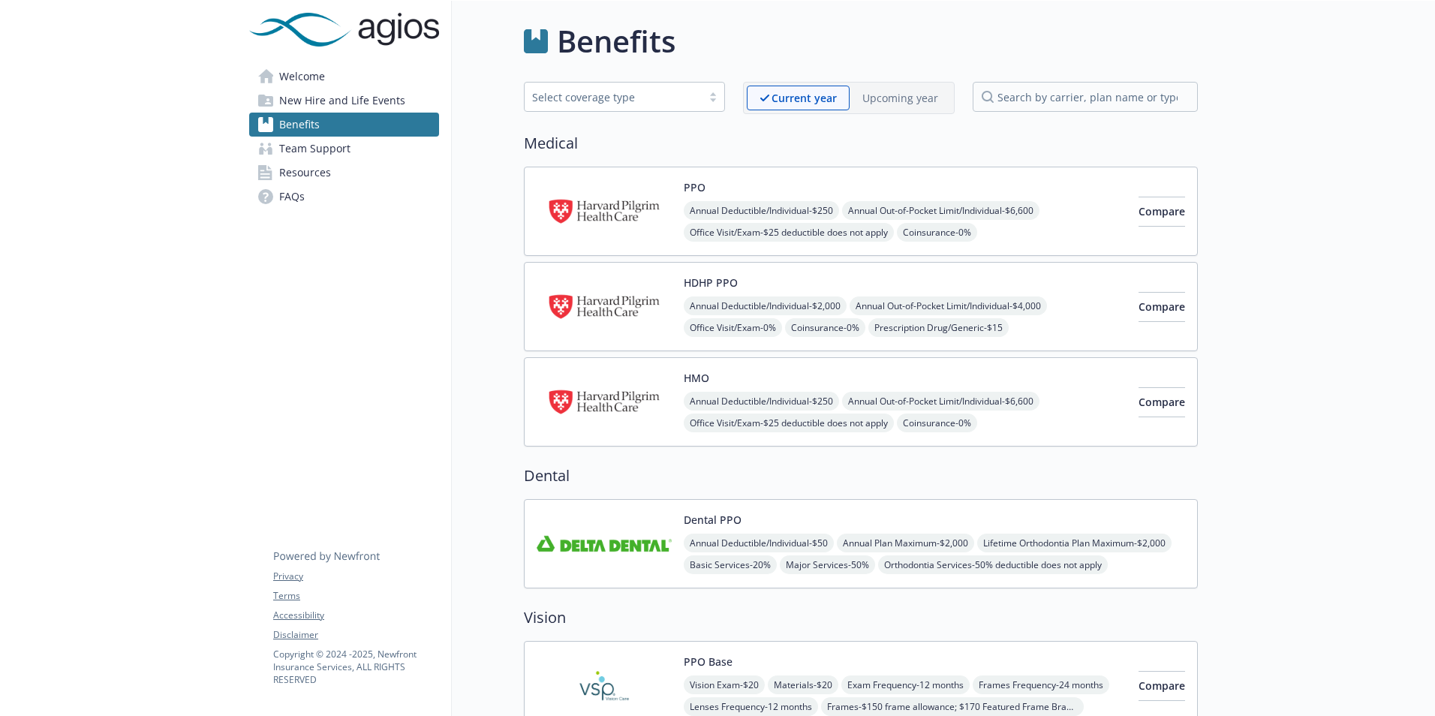  I want to click on h2: Medical, so click(861, 143).